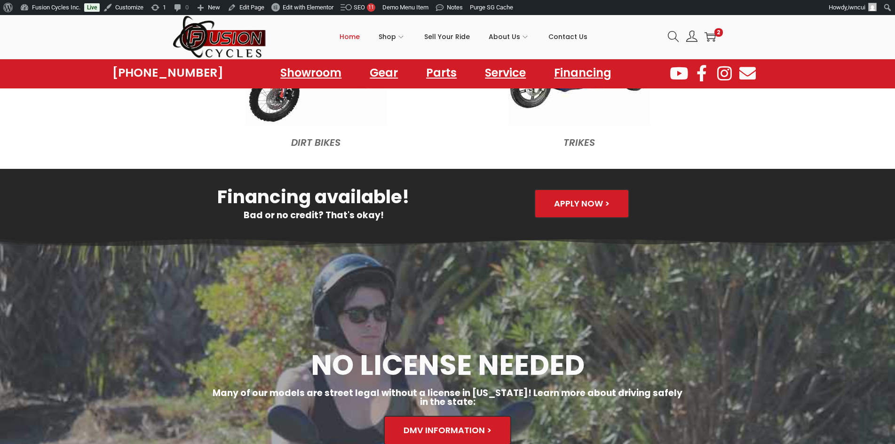 This screenshot has height=444, width=895. Describe the element at coordinates (441, 73) in the screenshot. I see `a: Parts` at that location.